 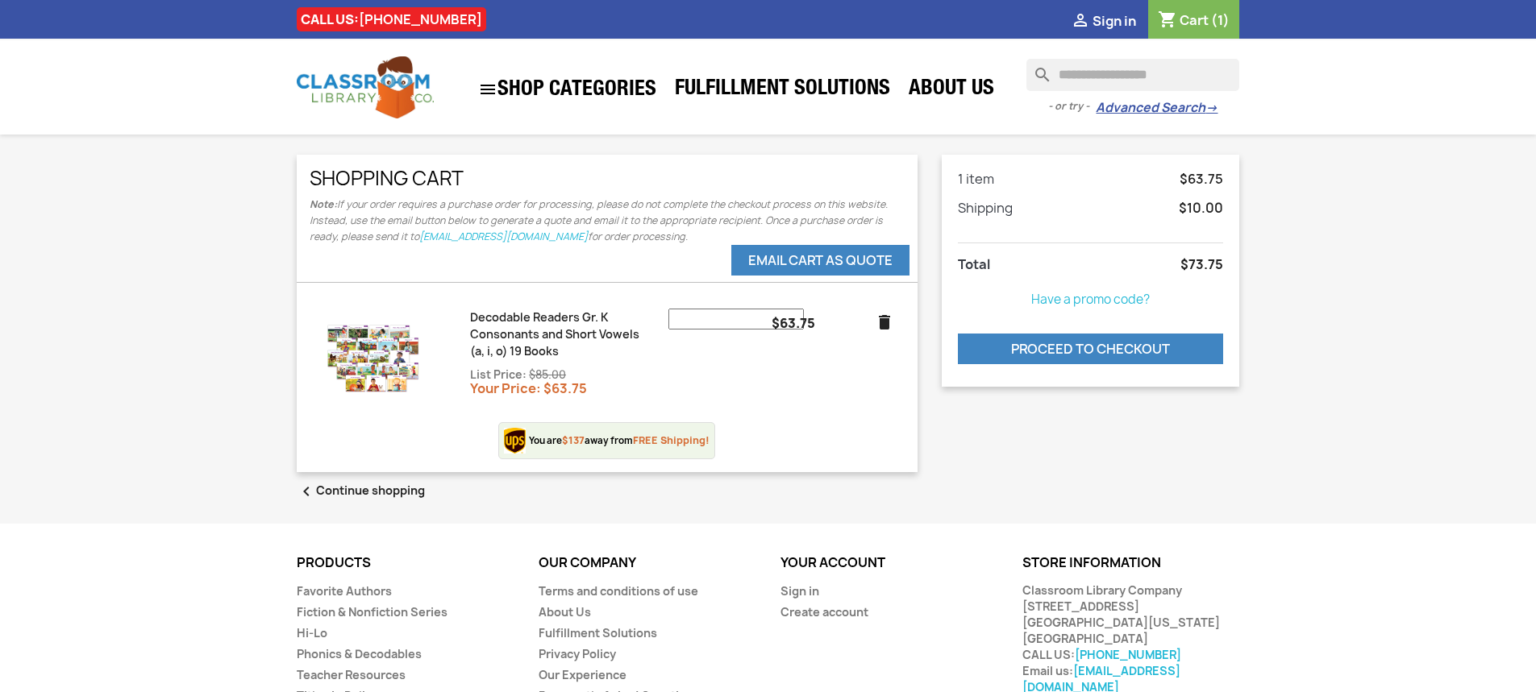 I want to click on span: (1), so click(x=1220, y=20).